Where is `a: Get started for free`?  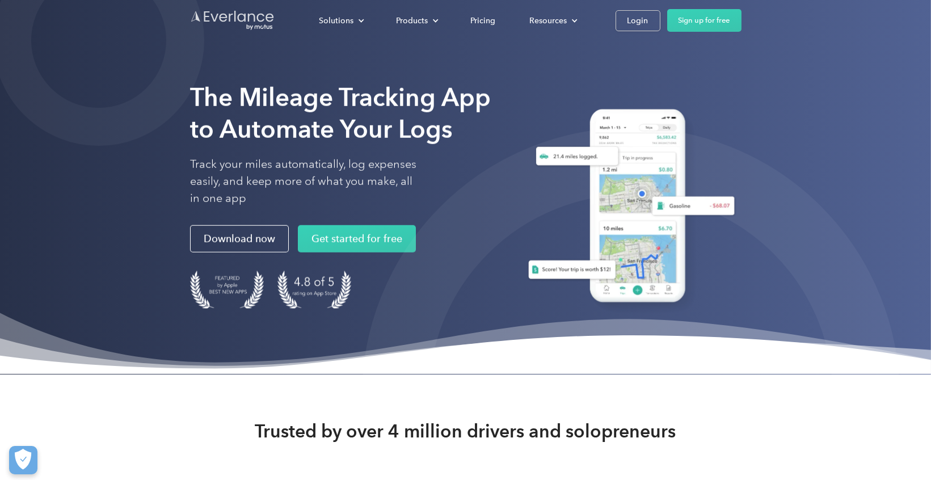
a: Get started for free is located at coordinates (357, 239).